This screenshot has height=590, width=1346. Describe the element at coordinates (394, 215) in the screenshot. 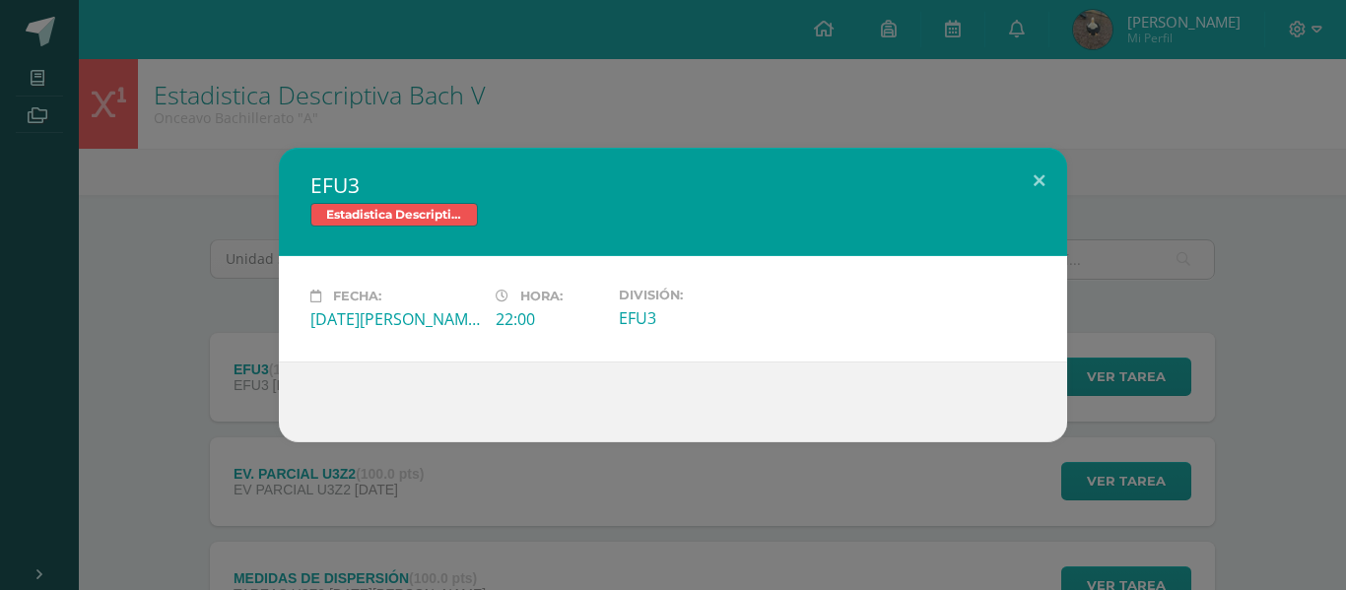

I see `span: Estadistica Descriptiva Bach V` at that location.